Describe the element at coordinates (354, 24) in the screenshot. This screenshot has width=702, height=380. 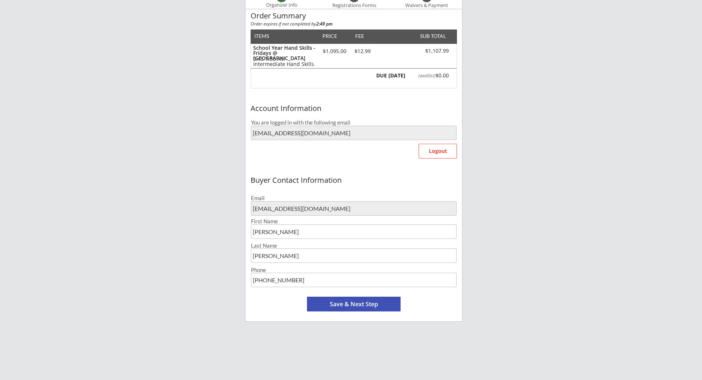
I see `div: Order expires if not completed by` at that location.